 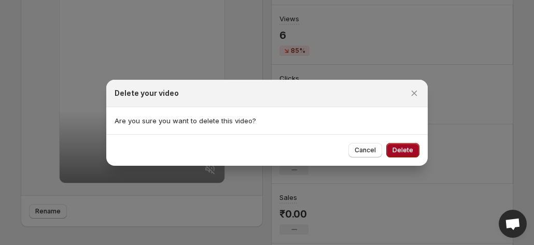 I want to click on div: Open chat, so click(x=513, y=224).